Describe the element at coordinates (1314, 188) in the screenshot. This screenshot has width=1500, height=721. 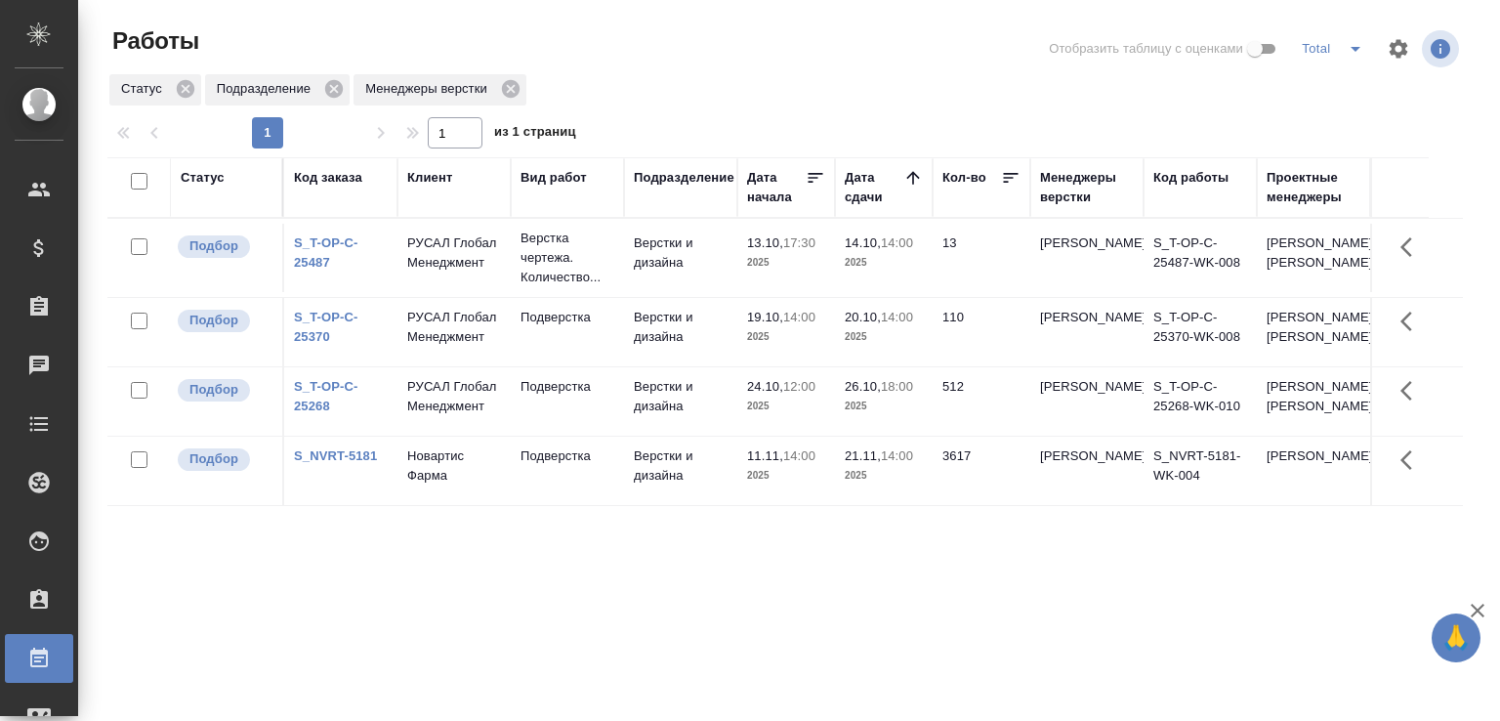
I see `div: Проектные менеджеры` at that location.